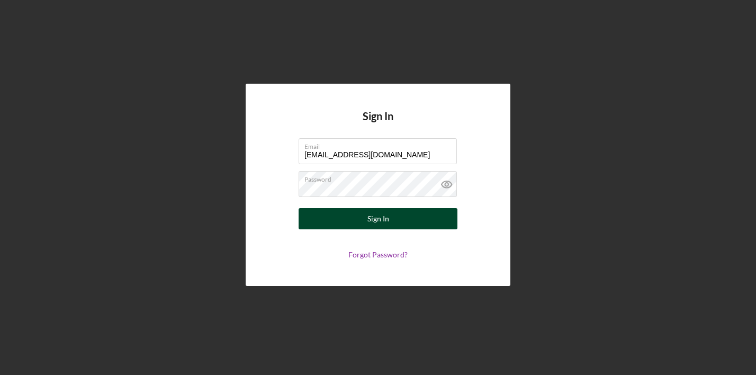 Image resolution: width=756 pixels, height=375 pixels. I want to click on label: Password, so click(380, 177).